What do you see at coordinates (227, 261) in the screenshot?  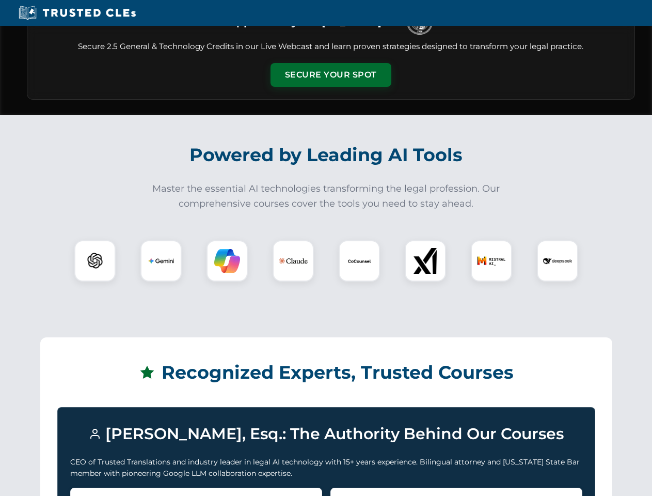 I see `img: Copilot Logo` at bounding box center [227, 261].